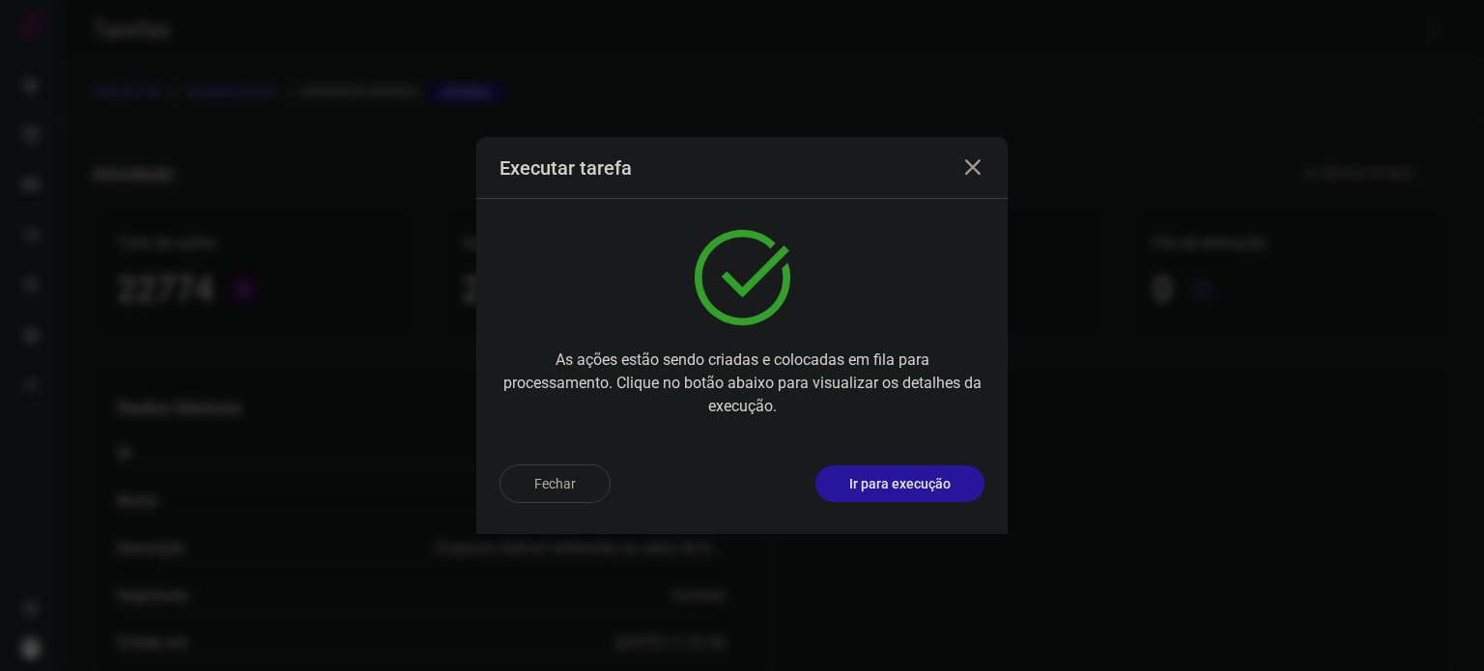  I want to click on h3: Executar tarefa, so click(565, 168).